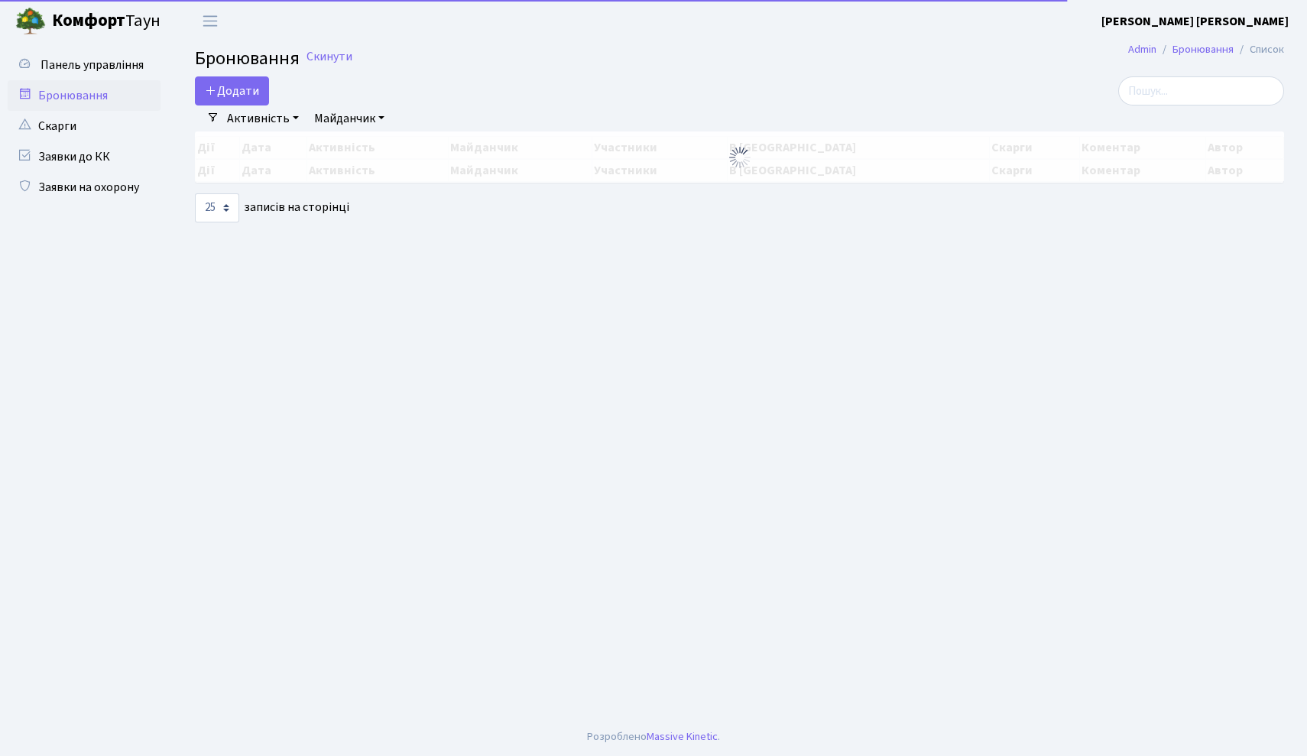  I want to click on a: Massive Kinetic, so click(682, 736).